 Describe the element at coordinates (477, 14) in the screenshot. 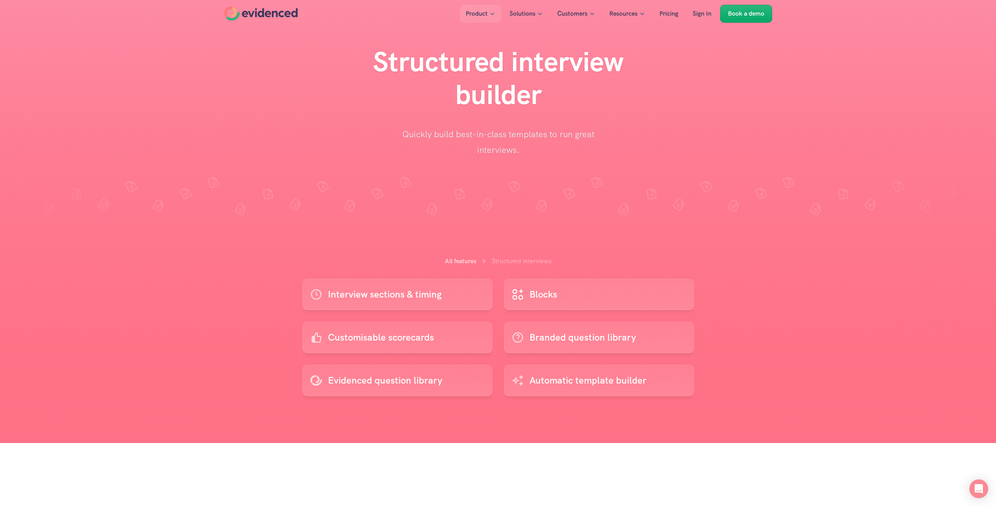

I see `p: Product` at that location.